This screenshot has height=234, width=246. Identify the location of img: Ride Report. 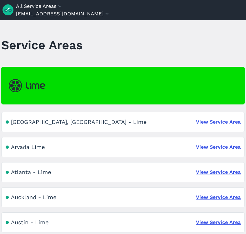
(9, 10).